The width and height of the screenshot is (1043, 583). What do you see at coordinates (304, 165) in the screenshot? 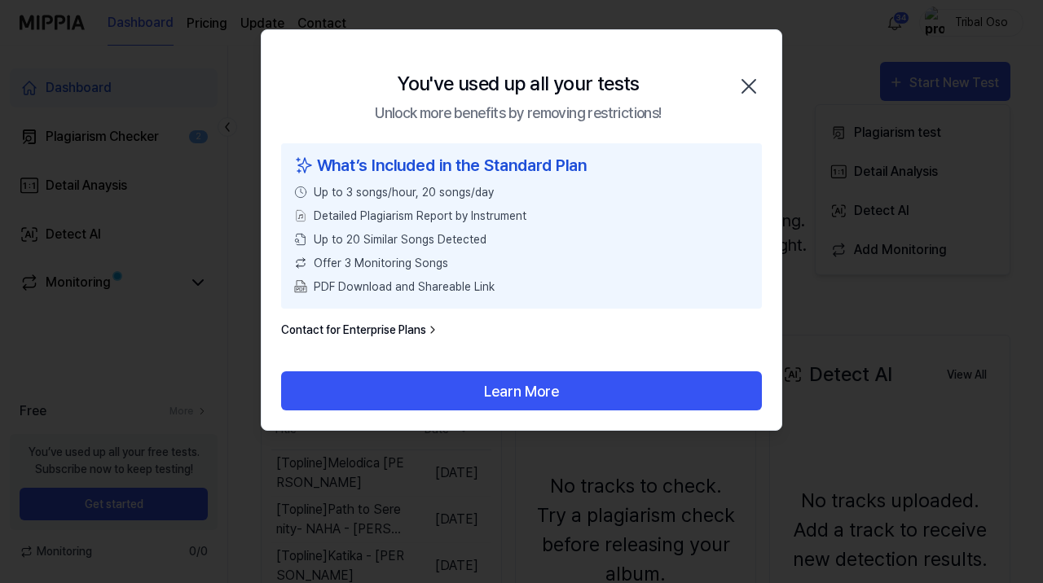
I see `img: sparkles icon` at bounding box center [304, 165].